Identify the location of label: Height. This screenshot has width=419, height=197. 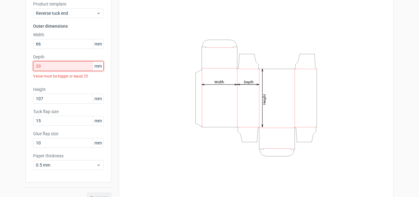
(68, 89).